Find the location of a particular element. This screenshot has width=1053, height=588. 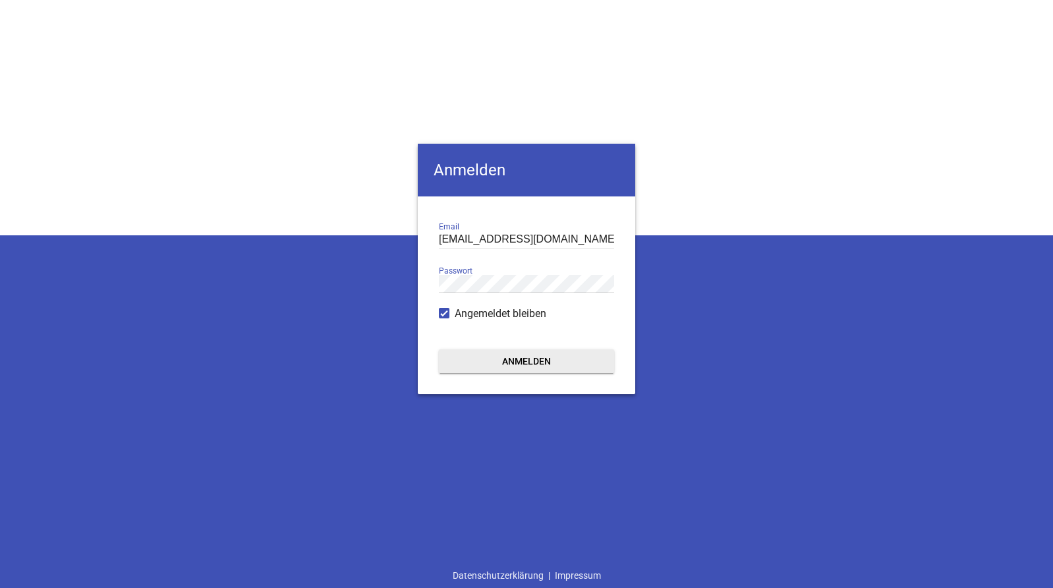

a: Datenschutzerklärung is located at coordinates (498, 575).